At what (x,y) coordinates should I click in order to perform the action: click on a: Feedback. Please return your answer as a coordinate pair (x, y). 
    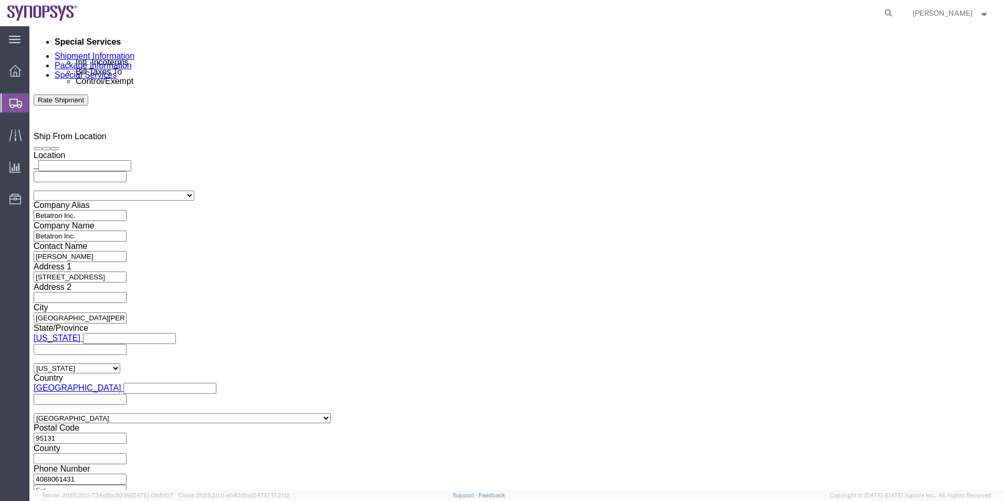
    Looking at the image, I should click on (491, 495).